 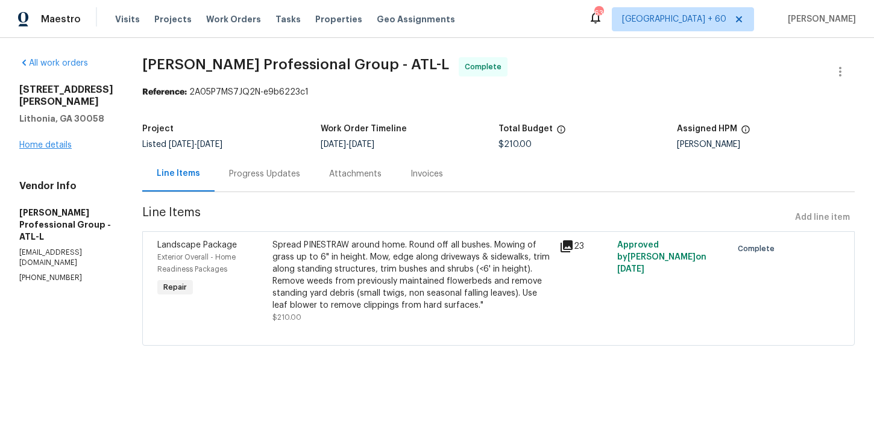 What do you see at coordinates (127, 19) in the screenshot?
I see `span: Visits` at bounding box center [127, 19].